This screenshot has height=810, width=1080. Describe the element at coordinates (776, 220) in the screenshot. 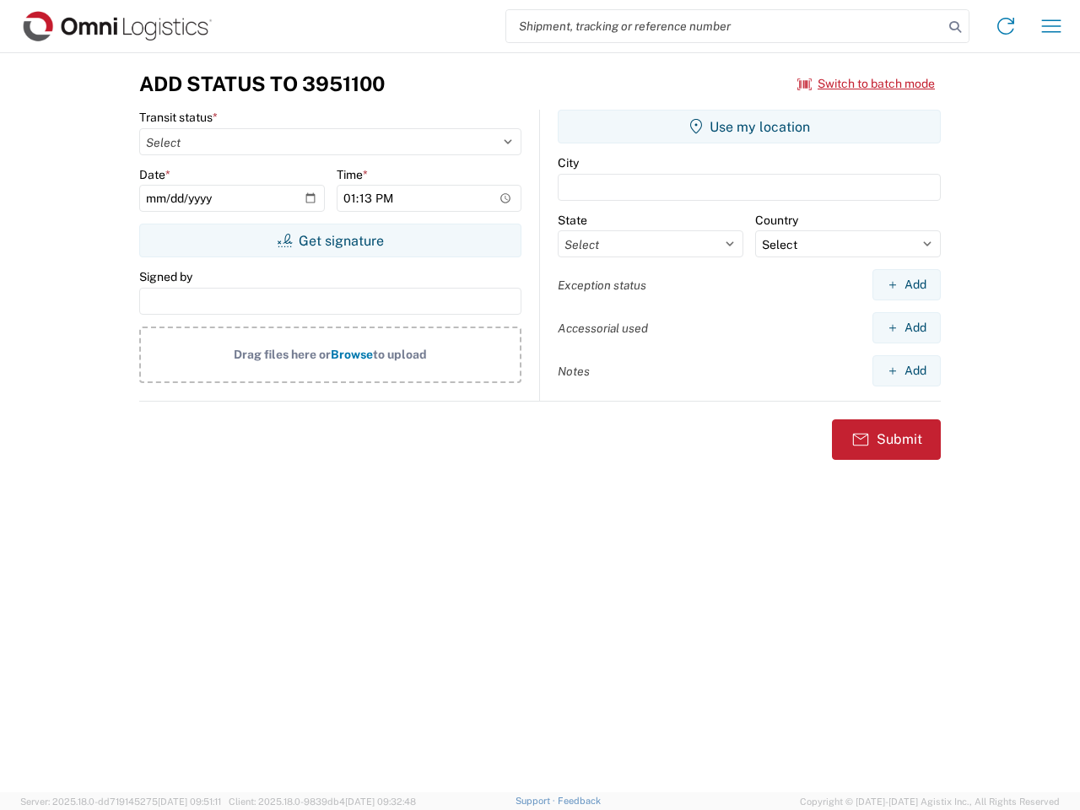

I see `label: Country` at that location.